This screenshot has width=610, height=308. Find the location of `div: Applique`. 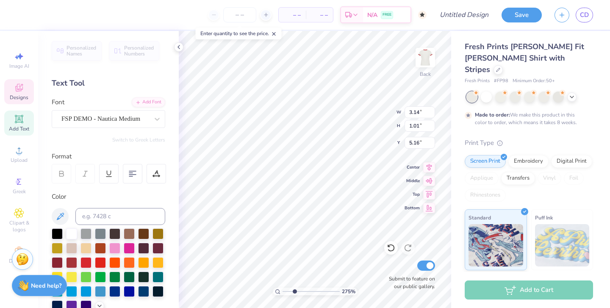

div: Applique is located at coordinates (481, 178).